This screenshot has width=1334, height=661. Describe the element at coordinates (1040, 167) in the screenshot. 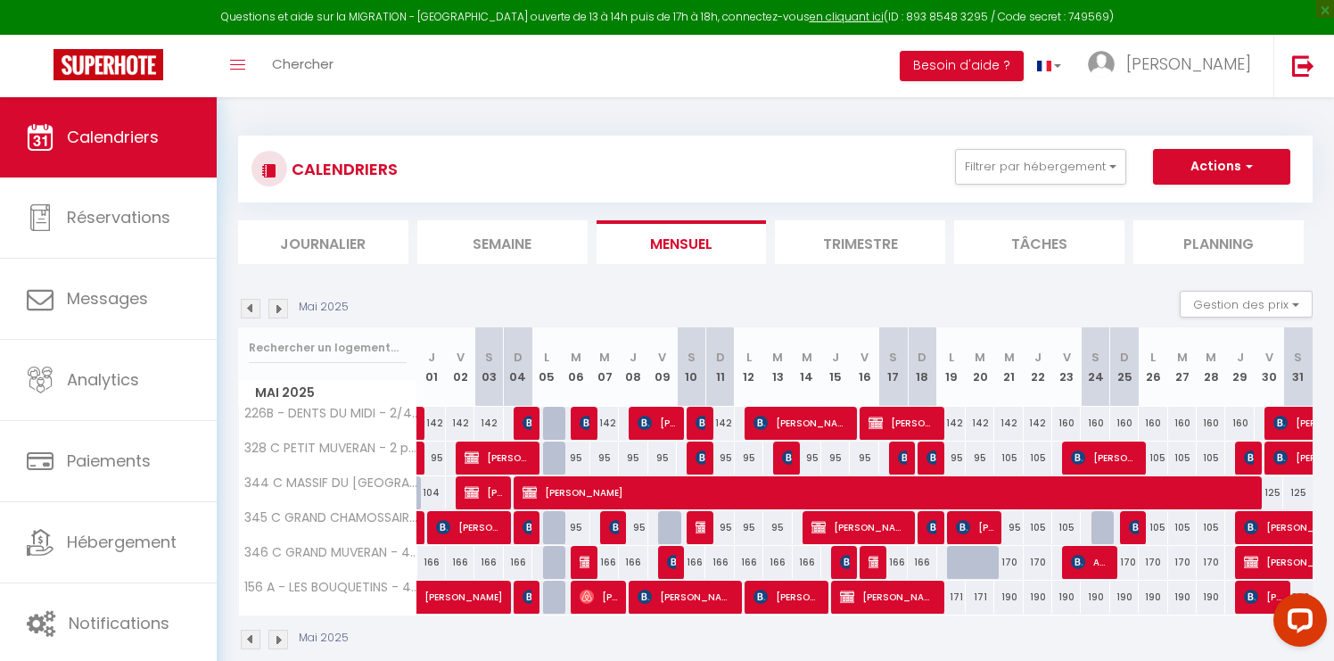

I see `button: Filtrer par hébergement` at that location.